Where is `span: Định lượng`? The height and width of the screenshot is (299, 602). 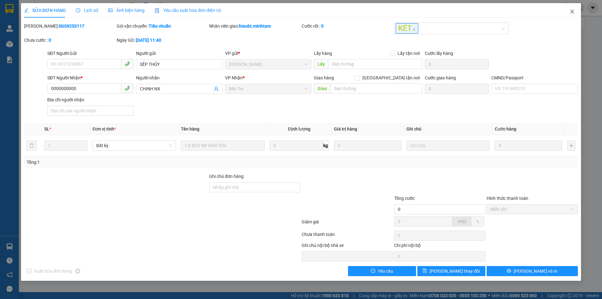
span: Định lượng is located at coordinates (299, 129).